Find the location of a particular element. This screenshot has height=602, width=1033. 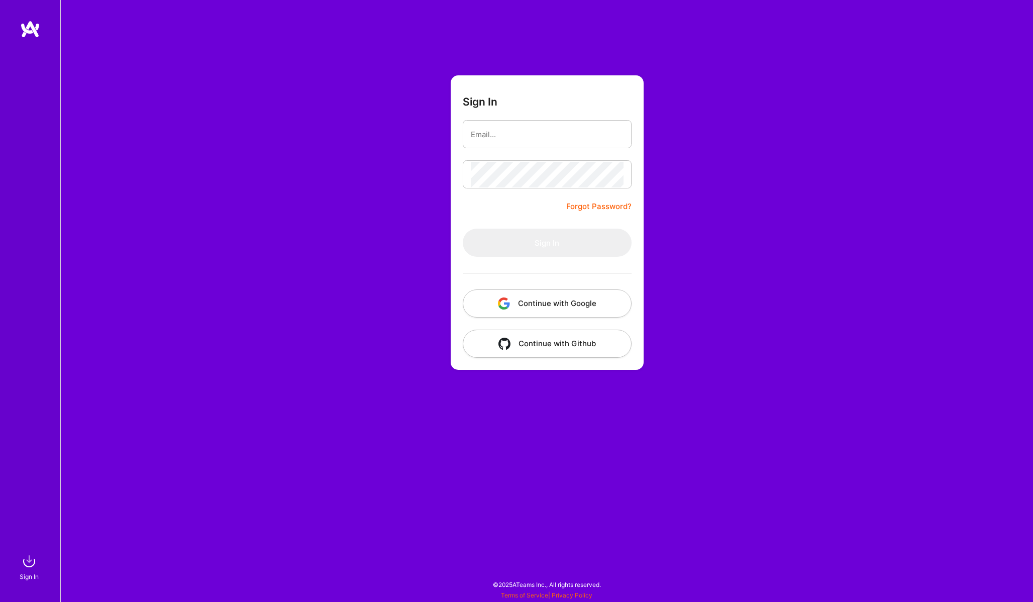

a: Terms of Service is located at coordinates (524, 595).